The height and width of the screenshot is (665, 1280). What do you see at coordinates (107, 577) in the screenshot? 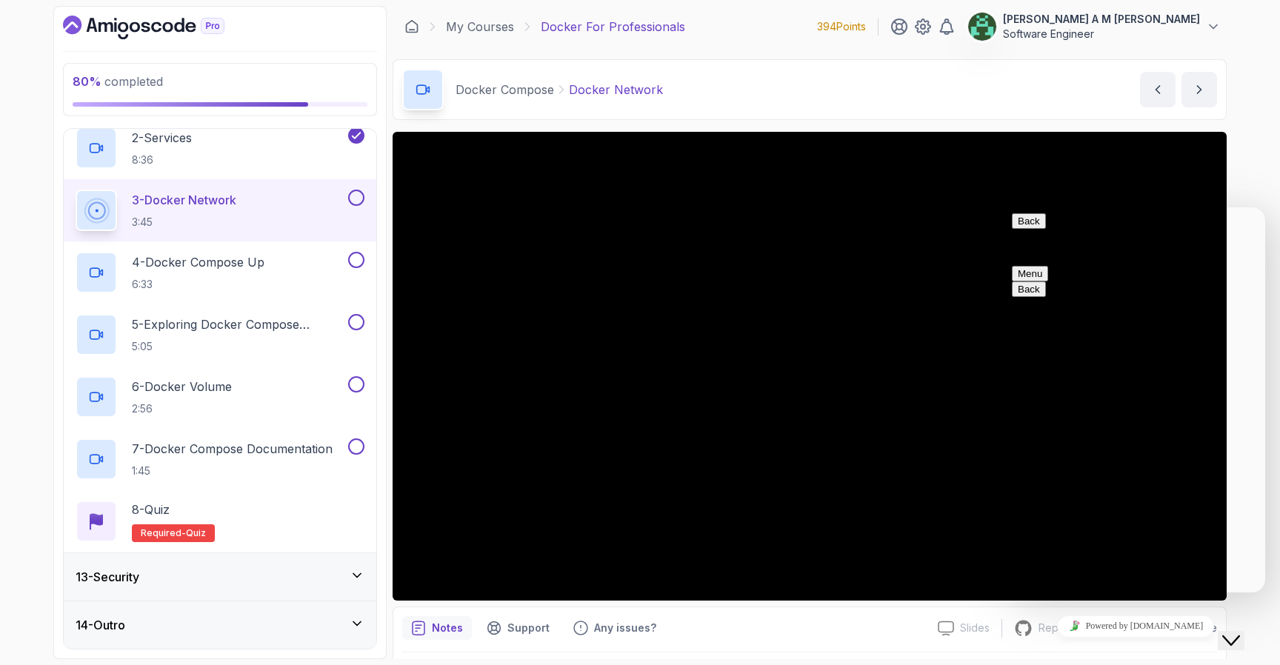
I see `h3: 13 - Security` at bounding box center [107, 577].